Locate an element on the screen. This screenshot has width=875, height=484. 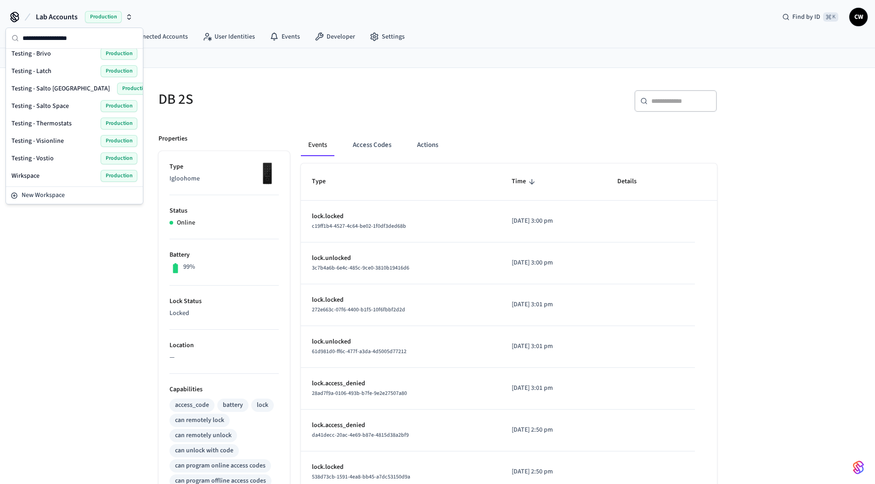
a: Events is located at coordinates (285, 37).